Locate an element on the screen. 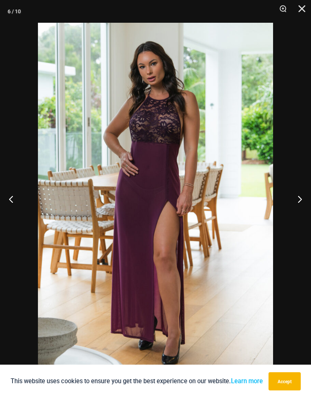 The image size is (311, 398). div: 6 / 10 is located at coordinates (14, 11).